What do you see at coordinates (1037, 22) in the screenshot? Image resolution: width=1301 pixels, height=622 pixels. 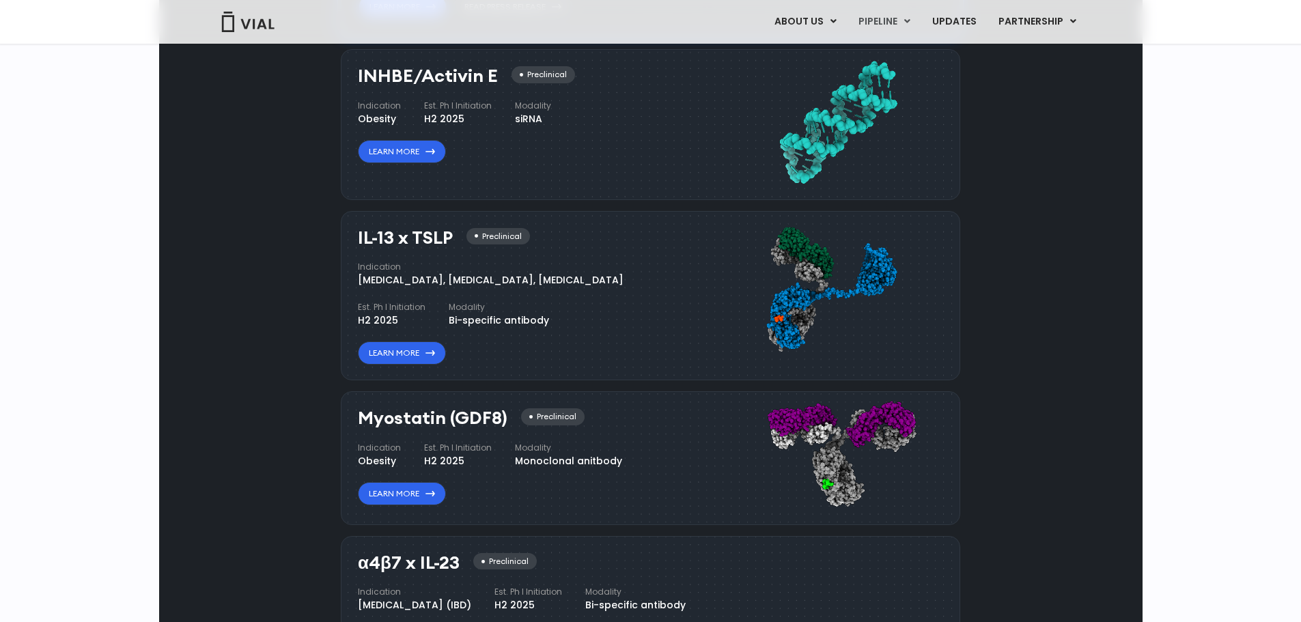 I see `a: PARTNERSHIPMenu Toggle` at bounding box center [1037, 22].